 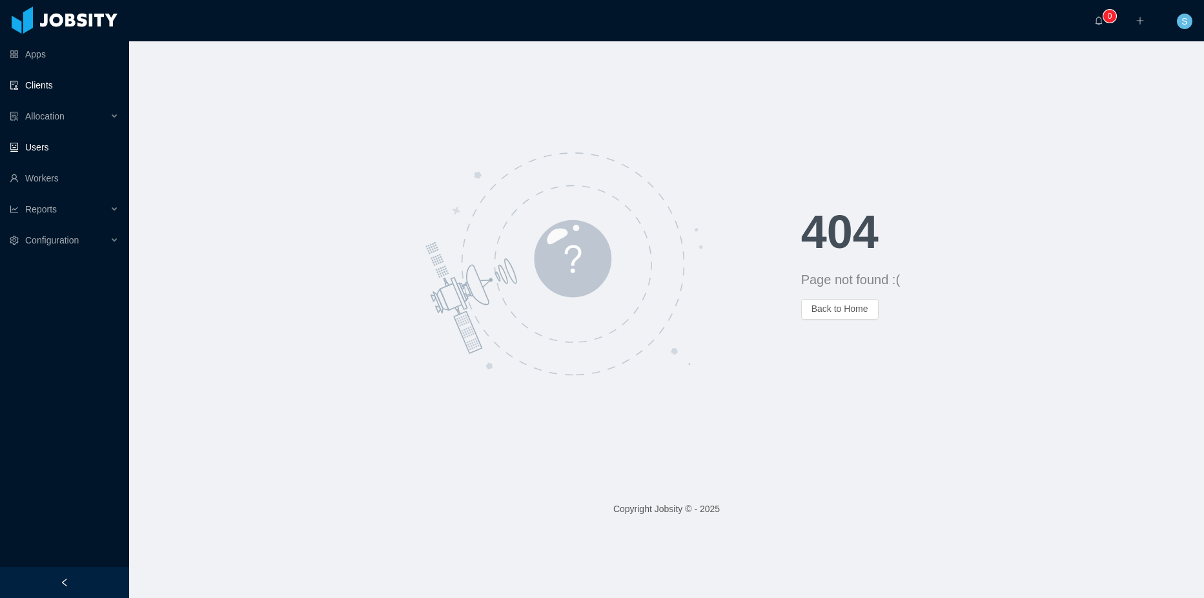 What do you see at coordinates (64, 178) in the screenshot?
I see `a: icon: userWorkers` at bounding box center [64, 178].